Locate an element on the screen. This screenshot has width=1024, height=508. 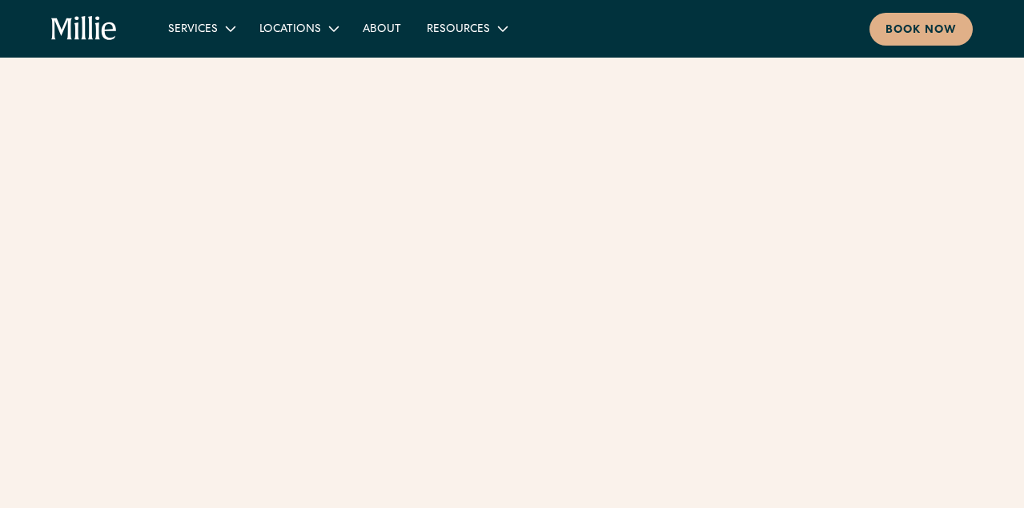
div: Book now is located at coordinates (920, 30).